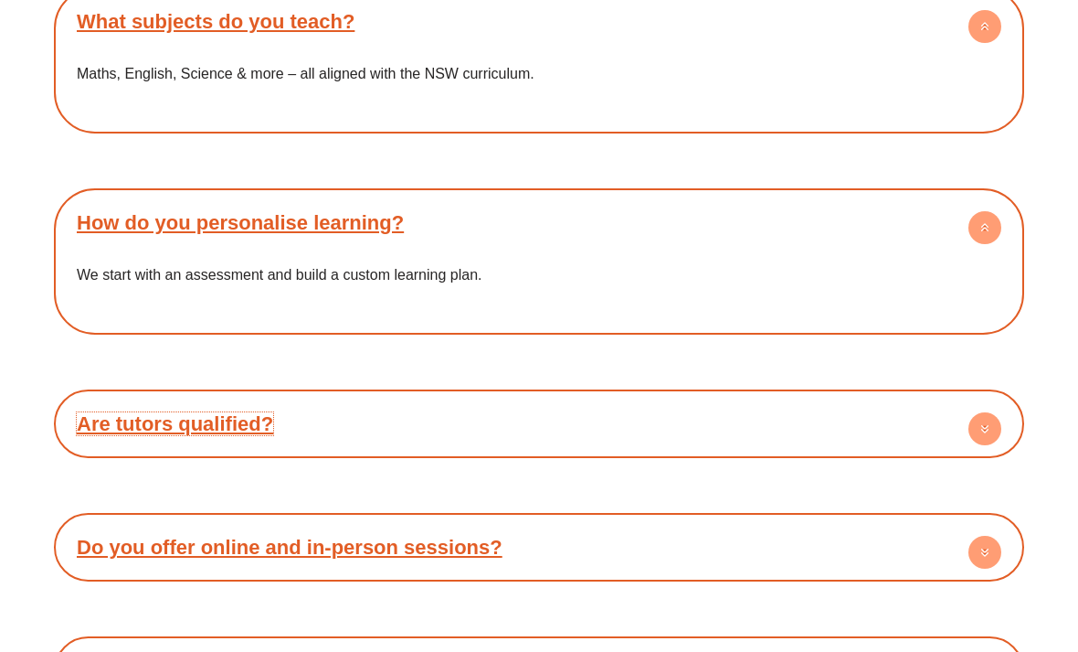 The width and height of the screenshot is (1078, 652). What do you see at coordinates (539, 424) in the screenshot?
I see `div: Are tutors qualified?` at bounding box center [539, 424].